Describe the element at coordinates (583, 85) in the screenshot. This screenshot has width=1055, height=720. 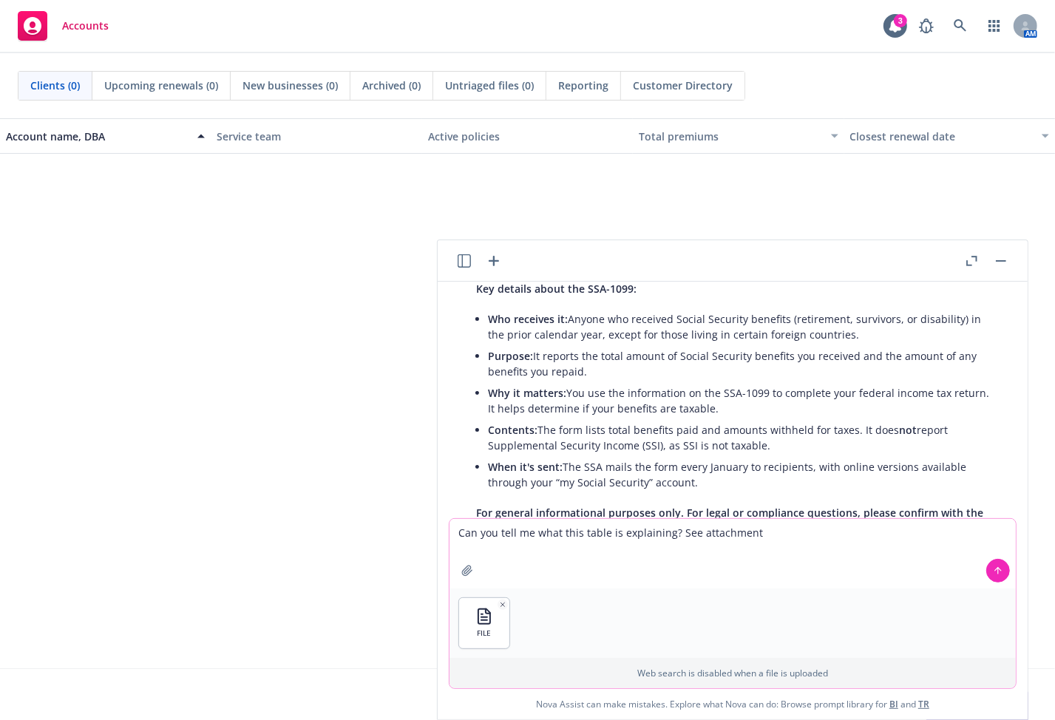
I see `span: Reporting` at that location.